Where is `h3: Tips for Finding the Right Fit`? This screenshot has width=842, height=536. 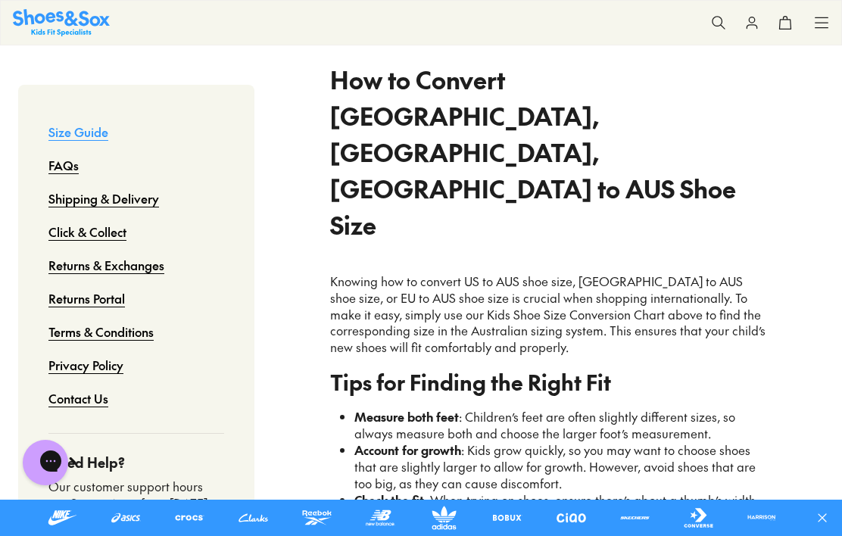
h3: Tips for Finding the Right Fit is located at coordinates (548, 382).